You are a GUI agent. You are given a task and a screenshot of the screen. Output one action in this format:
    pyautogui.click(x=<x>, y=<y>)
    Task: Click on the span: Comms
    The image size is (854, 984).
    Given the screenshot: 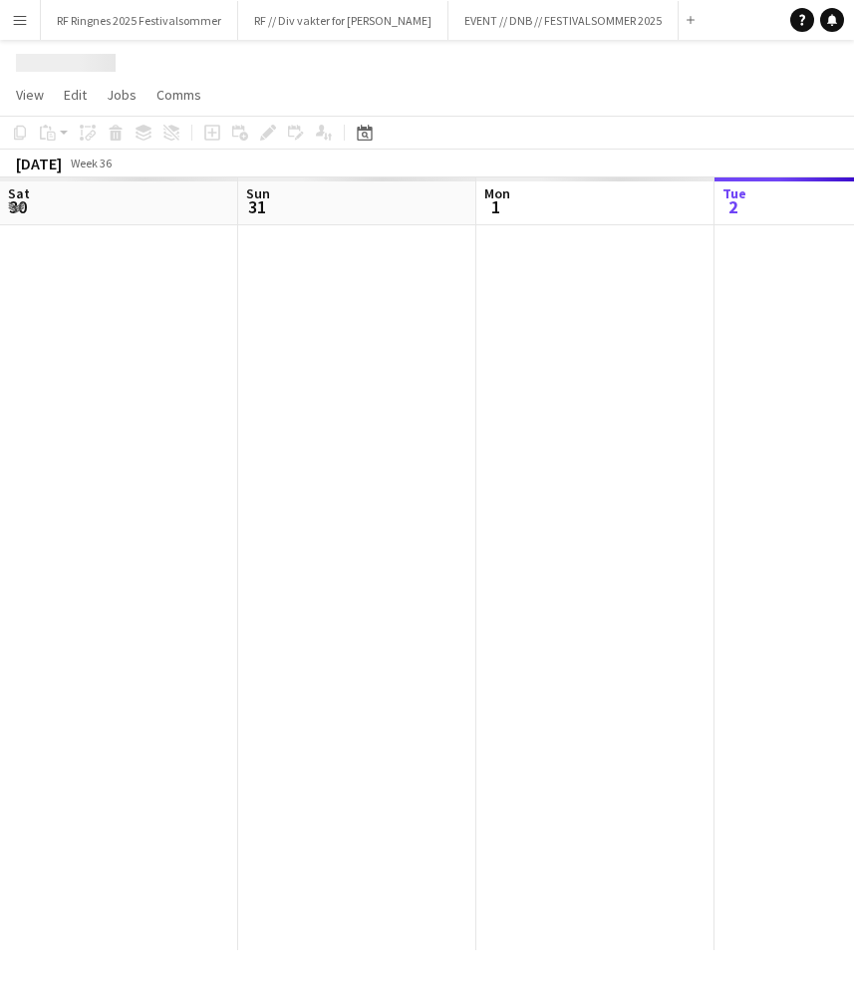 What is the action you would take?
    pyautogui.click(x=178, y=95)
    